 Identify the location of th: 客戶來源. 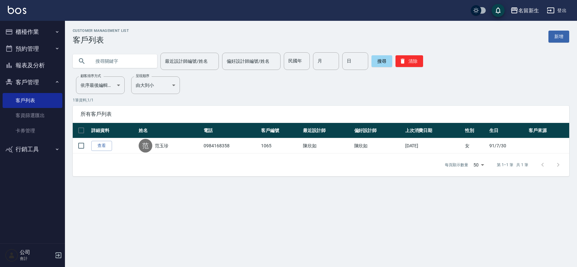
(548, 130).